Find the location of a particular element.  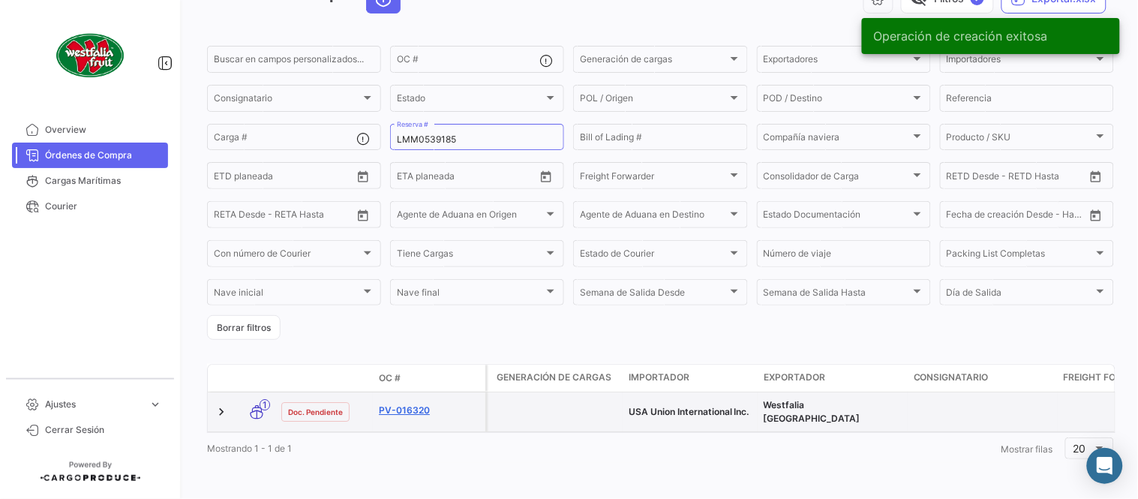

span: Doc. Pendiente is located at coordinates (315, 412).